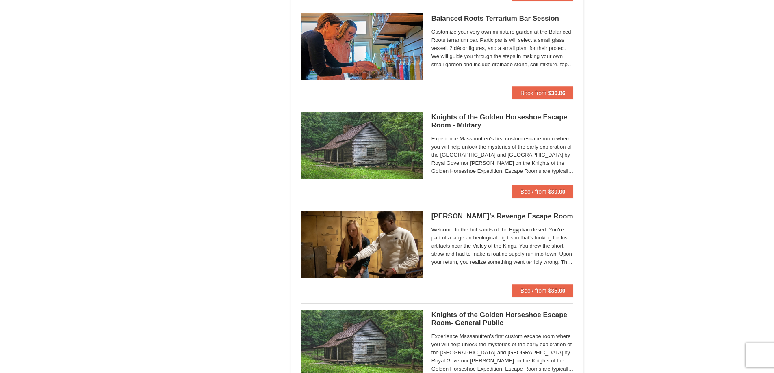 The width and height of the screenshot is (774, 373). What do you see at coordinates (503, 48) in the screenshot?
I see `span: Customize your very own miniature garden at the Balanced Roots terrarium bar. Participants will s...` at bounding box center [503, 48].